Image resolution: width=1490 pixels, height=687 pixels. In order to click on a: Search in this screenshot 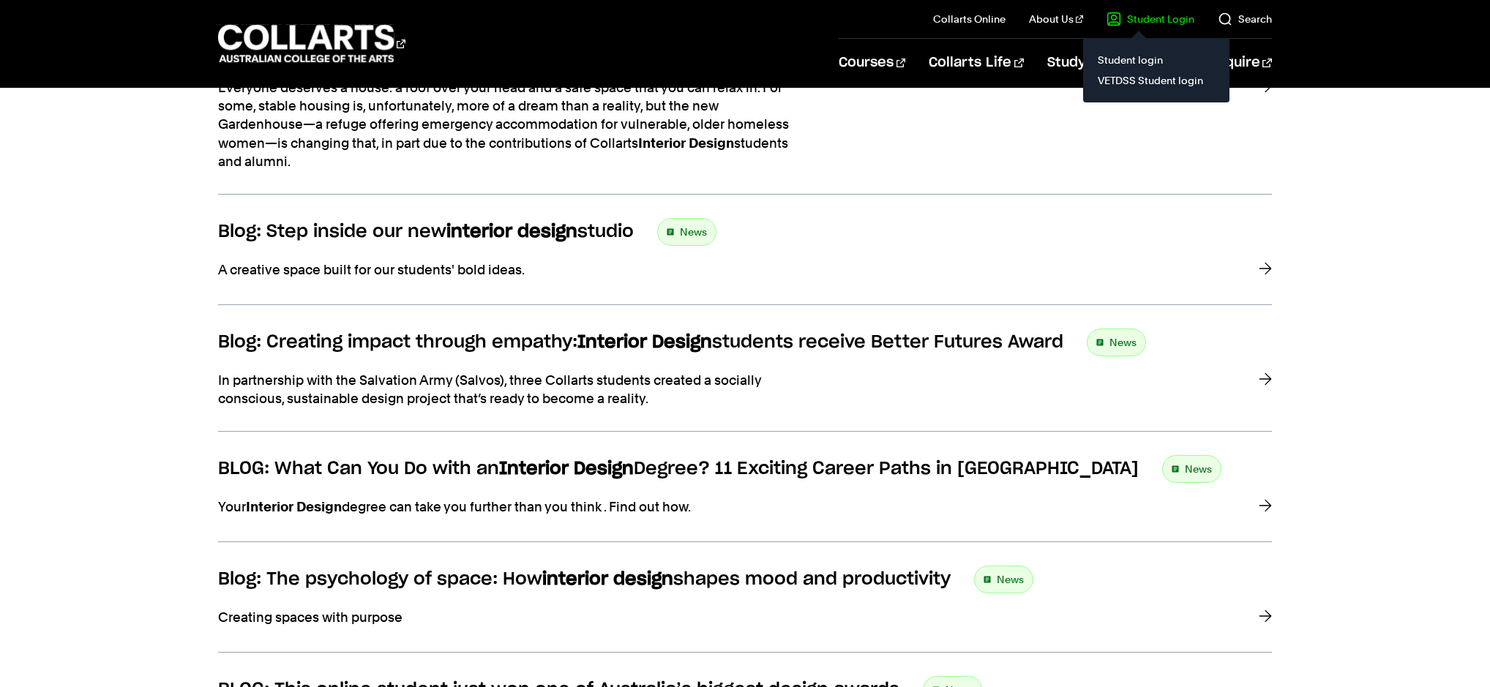, I will do `click(1244, 19)`.